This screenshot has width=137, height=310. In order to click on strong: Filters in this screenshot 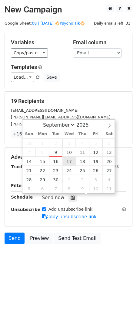, I will do `click(19, 186)`.